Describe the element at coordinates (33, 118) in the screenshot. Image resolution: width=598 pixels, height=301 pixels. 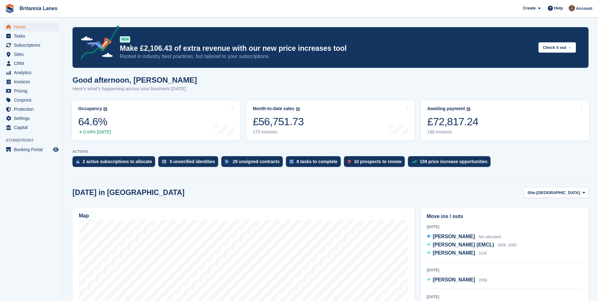
I see `span: Settings` at that location.